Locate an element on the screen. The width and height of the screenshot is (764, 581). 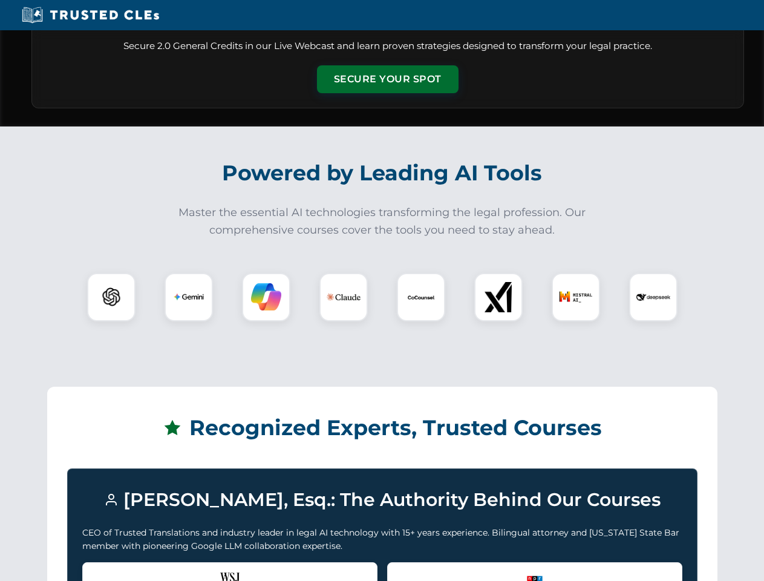
p: CEO of Trusted Translations and industry leader in legal AI technology with 15+ years experience.... is located at coordinates (382, 539).